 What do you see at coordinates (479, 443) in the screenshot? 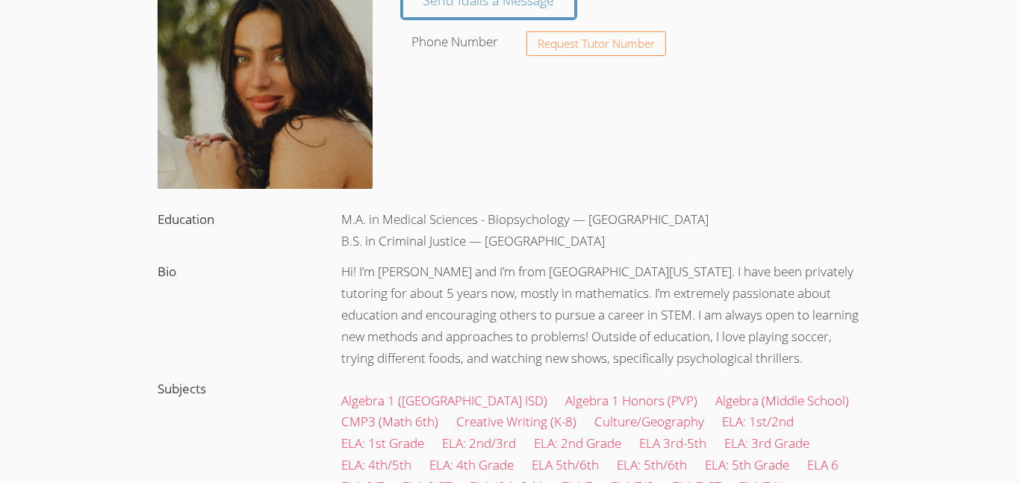
I see `a: ELA: 2nd/3rd` at bounding box center [479, 443].